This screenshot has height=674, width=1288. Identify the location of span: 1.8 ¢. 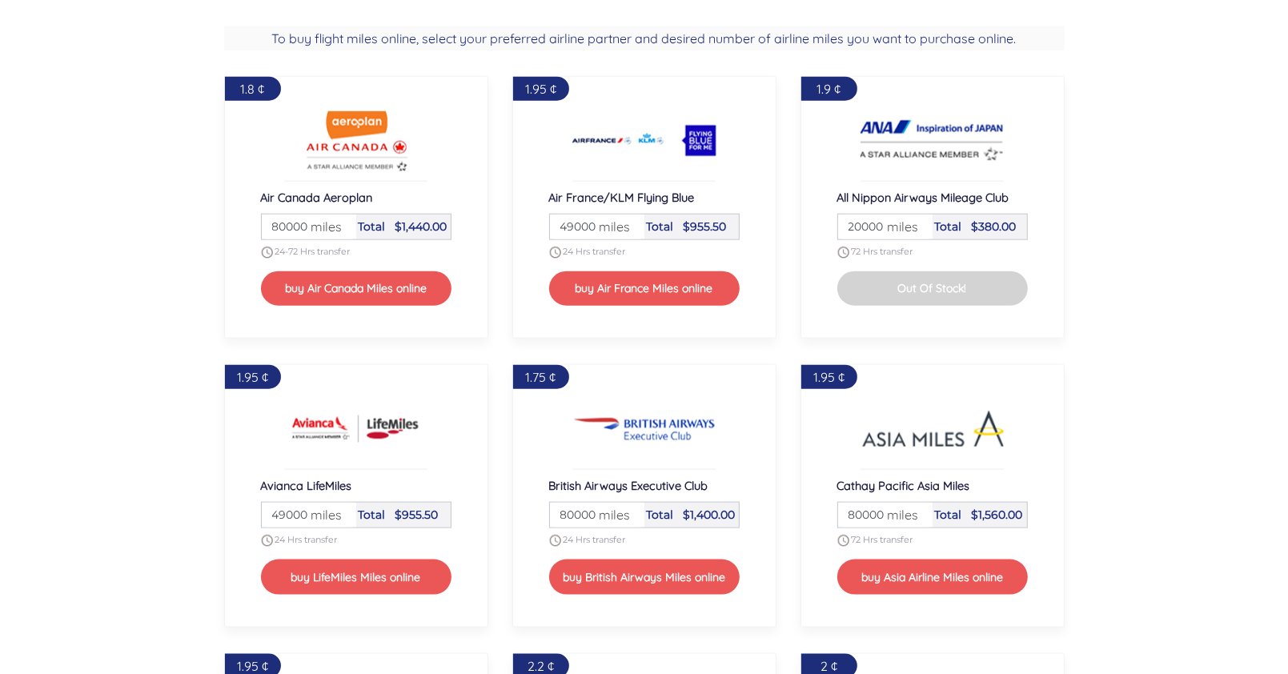
(253, 89).